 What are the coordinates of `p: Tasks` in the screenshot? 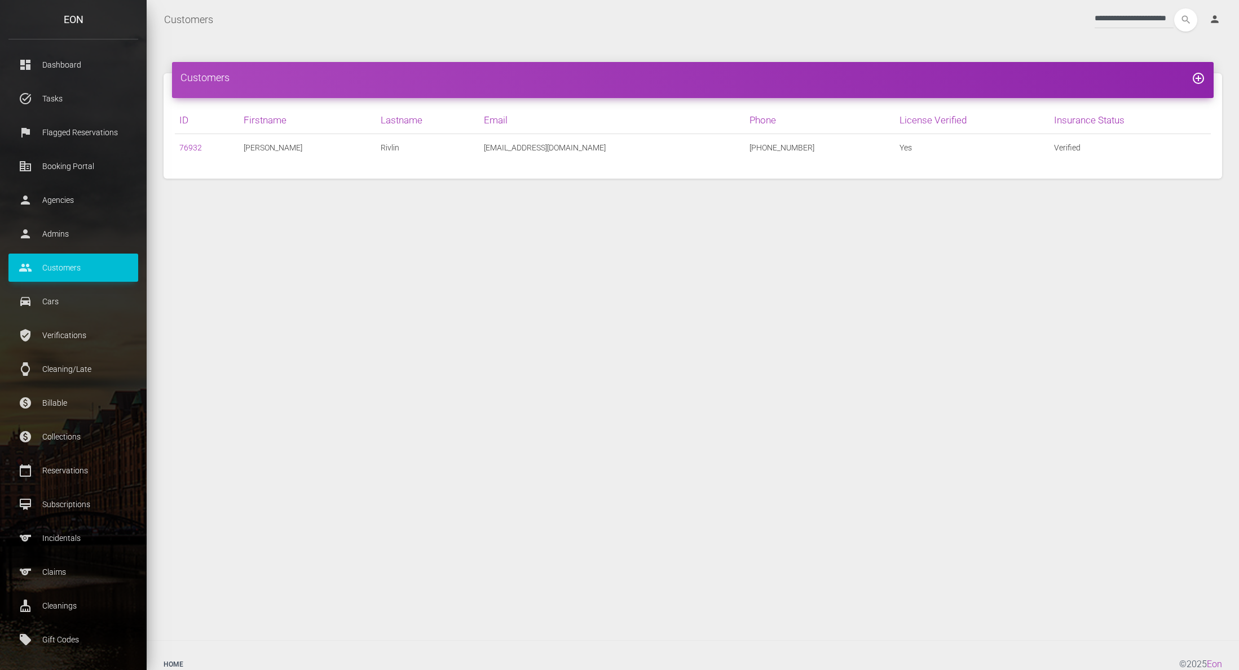 It's located at (73, 99).